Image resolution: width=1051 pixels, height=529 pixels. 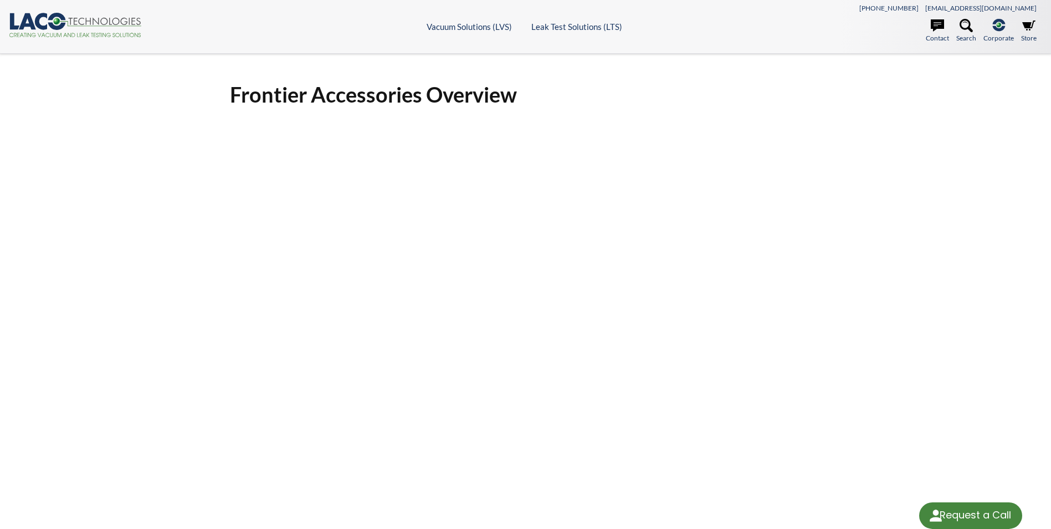 I want to click on a: Leak Test Solutions (LTS), so click(x=577, y=27).